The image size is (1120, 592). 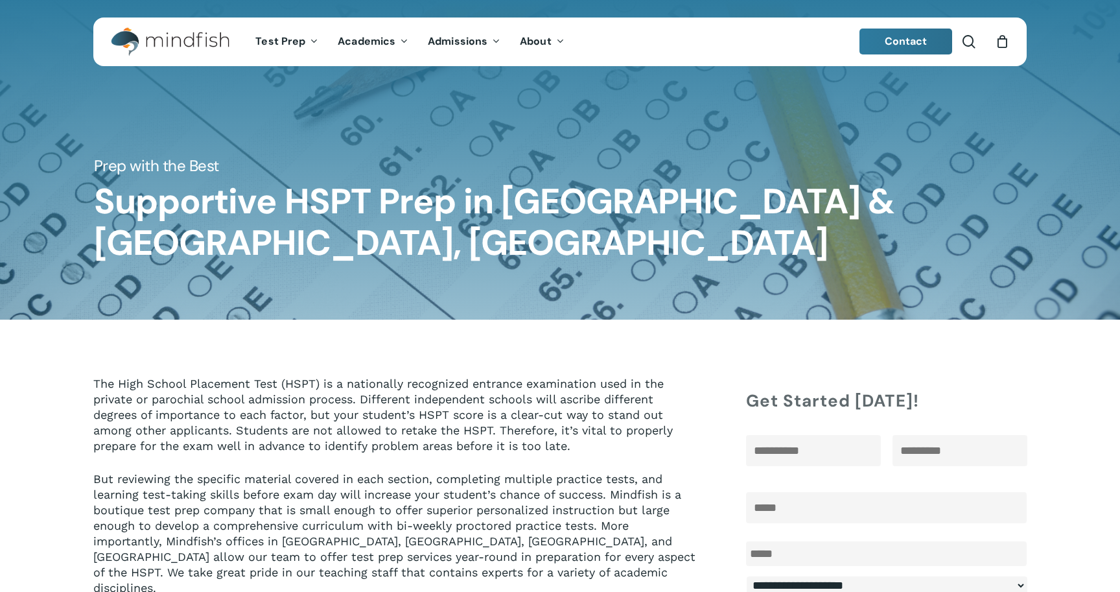 What do you see at coordinates (397, 423) in the screenshot?
I see `p: The High School Placement Test (HSPT) is a nationally recognized entrance examination used in the...` at bounding box center [397, 423].